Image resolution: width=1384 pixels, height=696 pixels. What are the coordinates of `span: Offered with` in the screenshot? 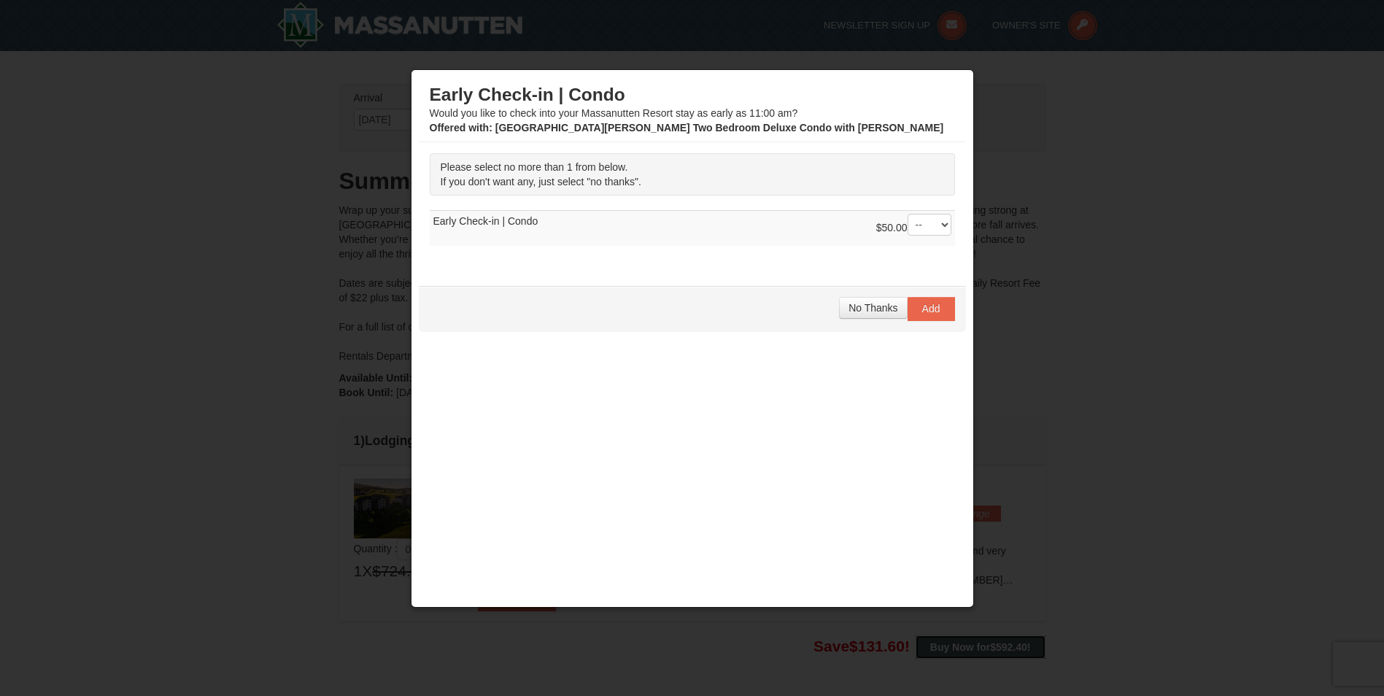 It's located at (460, 128).